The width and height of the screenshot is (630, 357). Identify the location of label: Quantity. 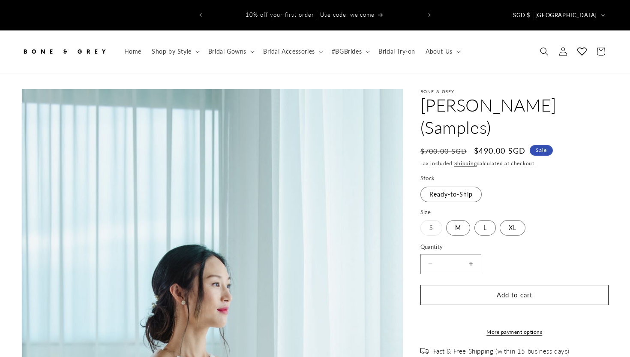
(515, 247).